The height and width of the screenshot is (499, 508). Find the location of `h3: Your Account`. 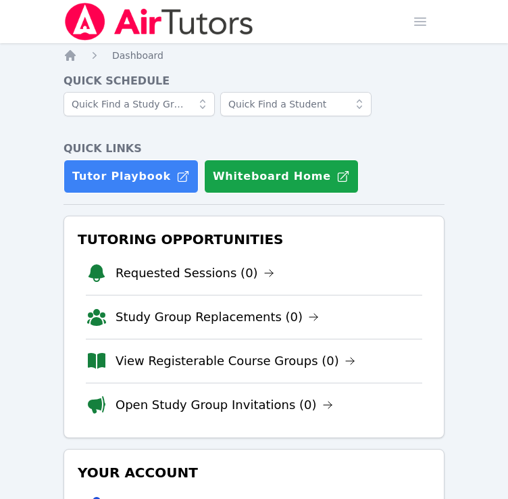

h3: Your Account is located at coordinates (254, 472).